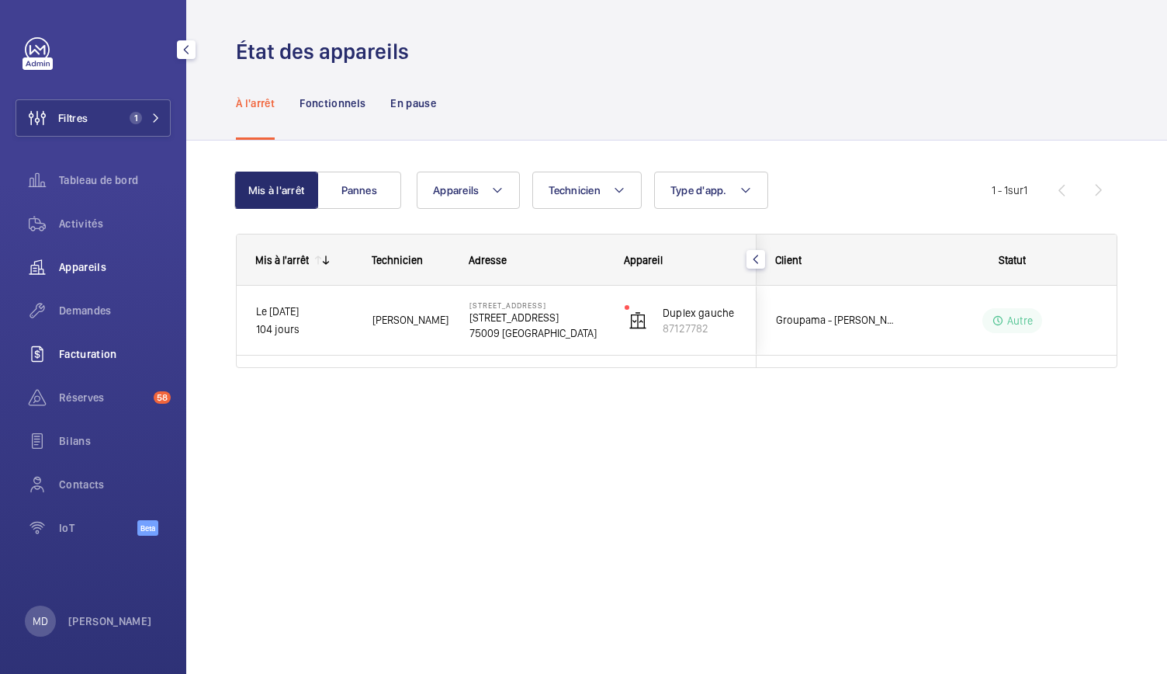 The height and width of the screenshot is (674, 1167). What do you see at coordinates (789, 260) in the screenshot?
I see `span: Client` at bounding box center [789, 260].